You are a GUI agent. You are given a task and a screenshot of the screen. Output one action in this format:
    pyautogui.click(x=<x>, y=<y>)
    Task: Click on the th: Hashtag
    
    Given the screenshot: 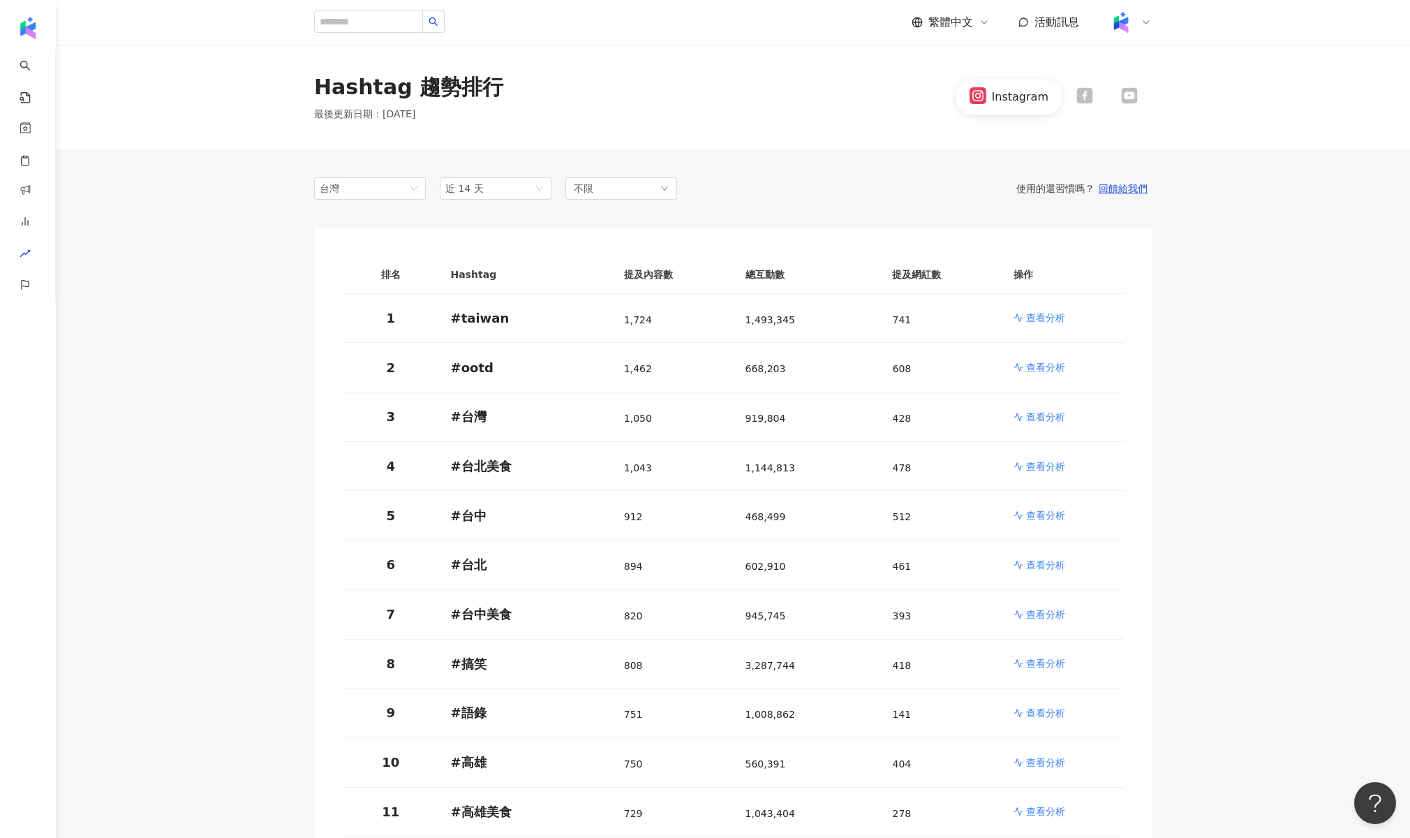 What is the action you would take?
    pyautogui.click(x=526, y=274)
    